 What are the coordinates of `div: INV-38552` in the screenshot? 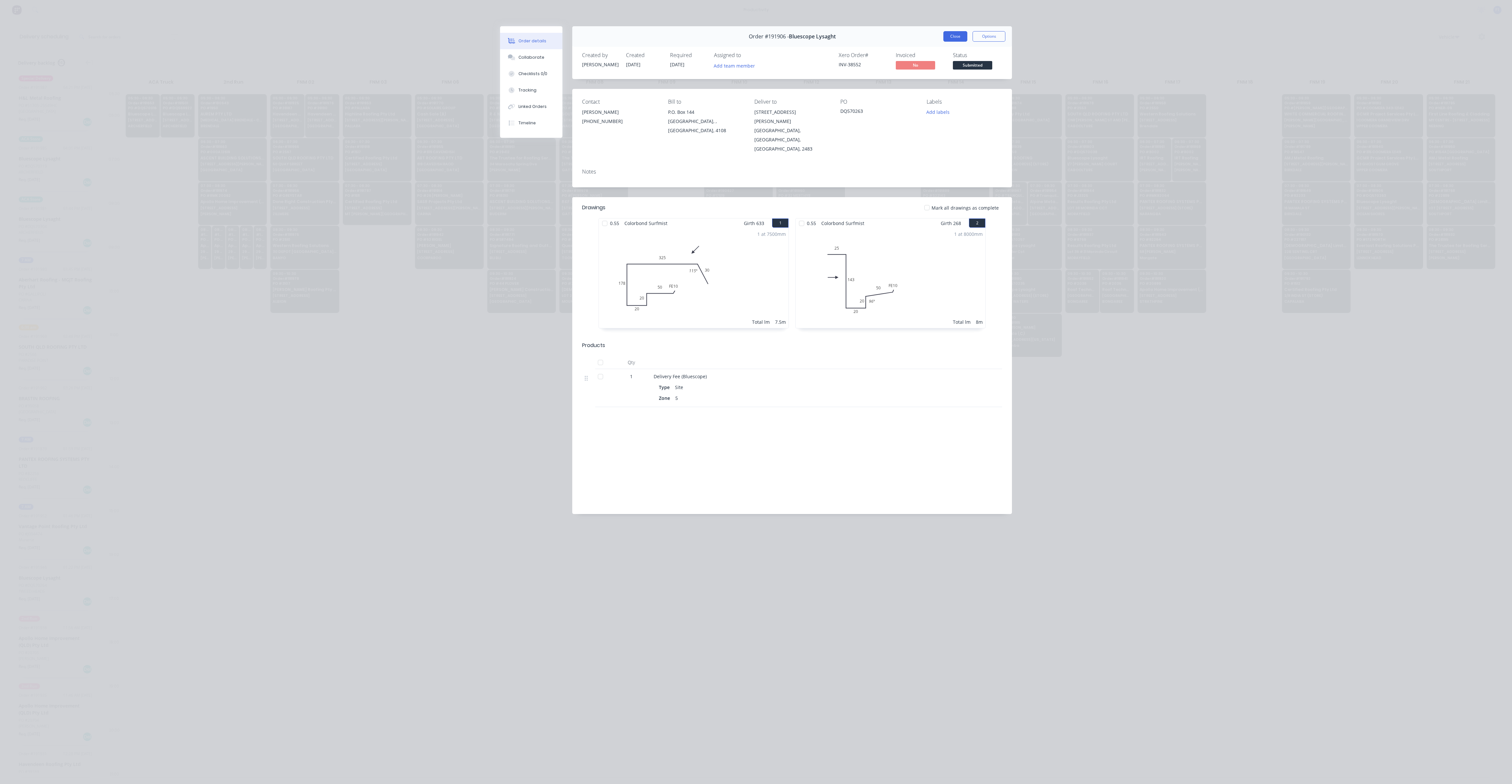 It's located at (864, 65).